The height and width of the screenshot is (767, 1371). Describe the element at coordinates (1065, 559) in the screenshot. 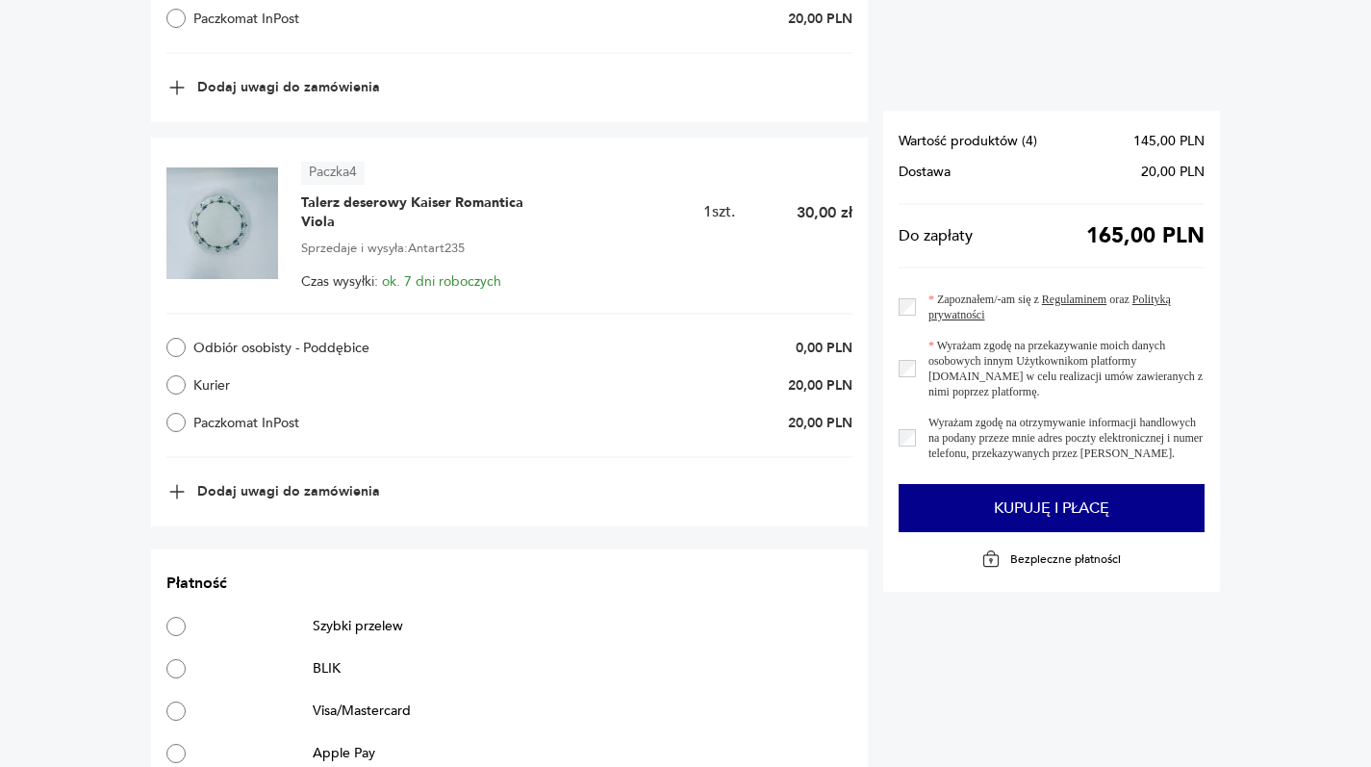

I see `p: Bezpieczne płatności` at that location.